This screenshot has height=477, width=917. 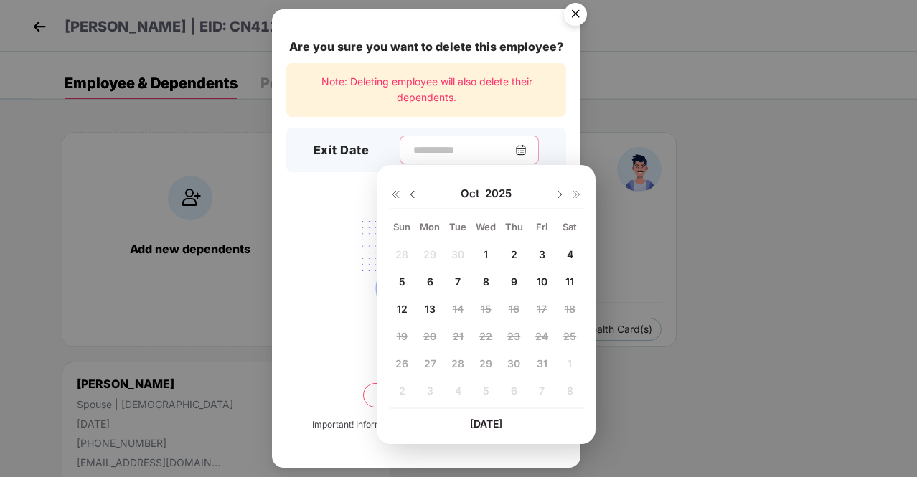 What do you see at coordinates (402, 309) in the screenshot?
I see `span: 12` at bounding box center [402, 309].